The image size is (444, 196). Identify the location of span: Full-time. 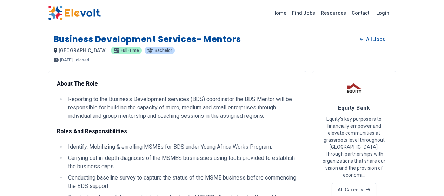
(130, 51).